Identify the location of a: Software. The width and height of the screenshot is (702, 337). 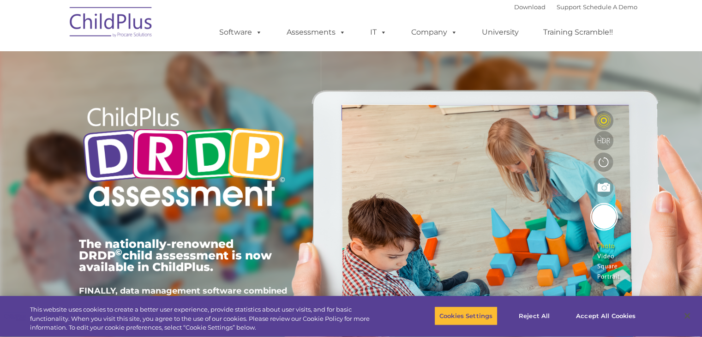
(241, 32).